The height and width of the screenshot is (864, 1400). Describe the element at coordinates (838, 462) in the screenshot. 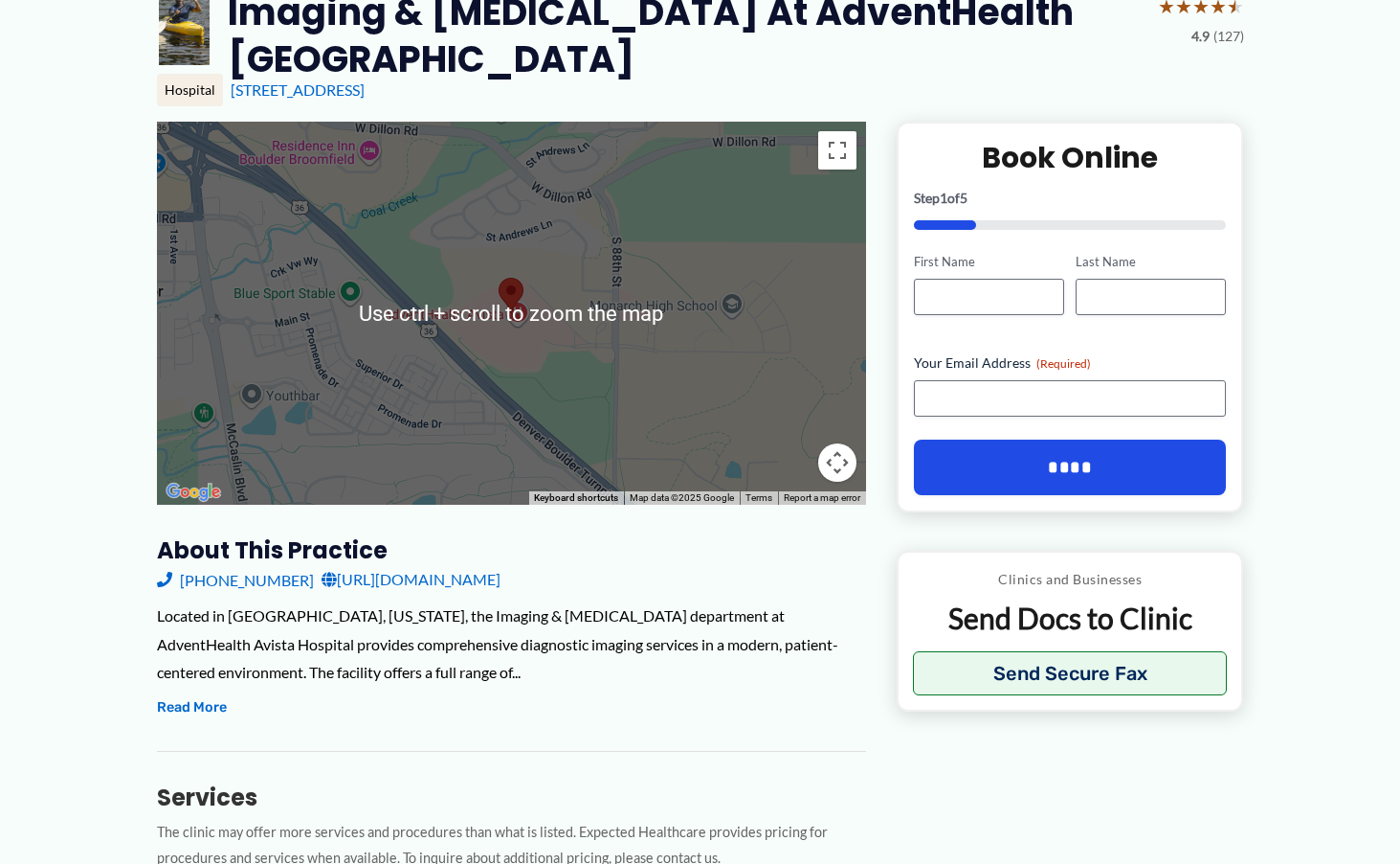

I see `button: Map camera controls` at that location.